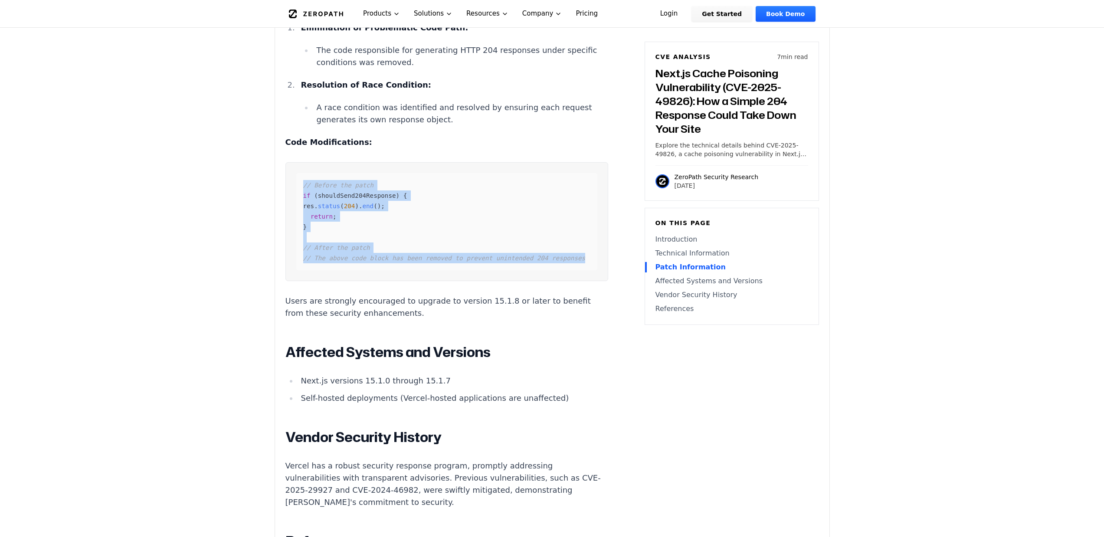 The width and height of the screenshot is (1104, 537). What do you see at coordinates (444, 258) in the screenshot?
I see `span: // The above code block has been removed to prevent unintended 204 responses` at bounding box center [444, 258].